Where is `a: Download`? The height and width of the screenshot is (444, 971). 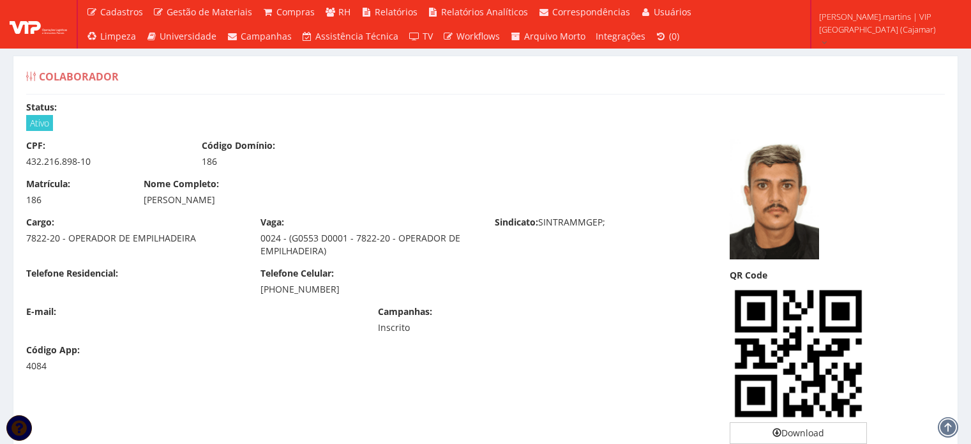 a: Download is located at coordinates (798, 433).